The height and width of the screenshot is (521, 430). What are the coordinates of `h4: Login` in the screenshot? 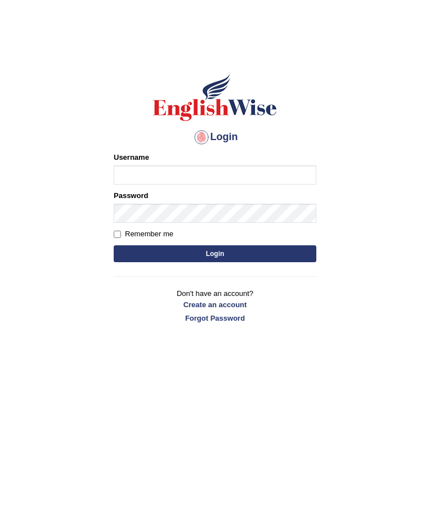 It's located at (215, 137).